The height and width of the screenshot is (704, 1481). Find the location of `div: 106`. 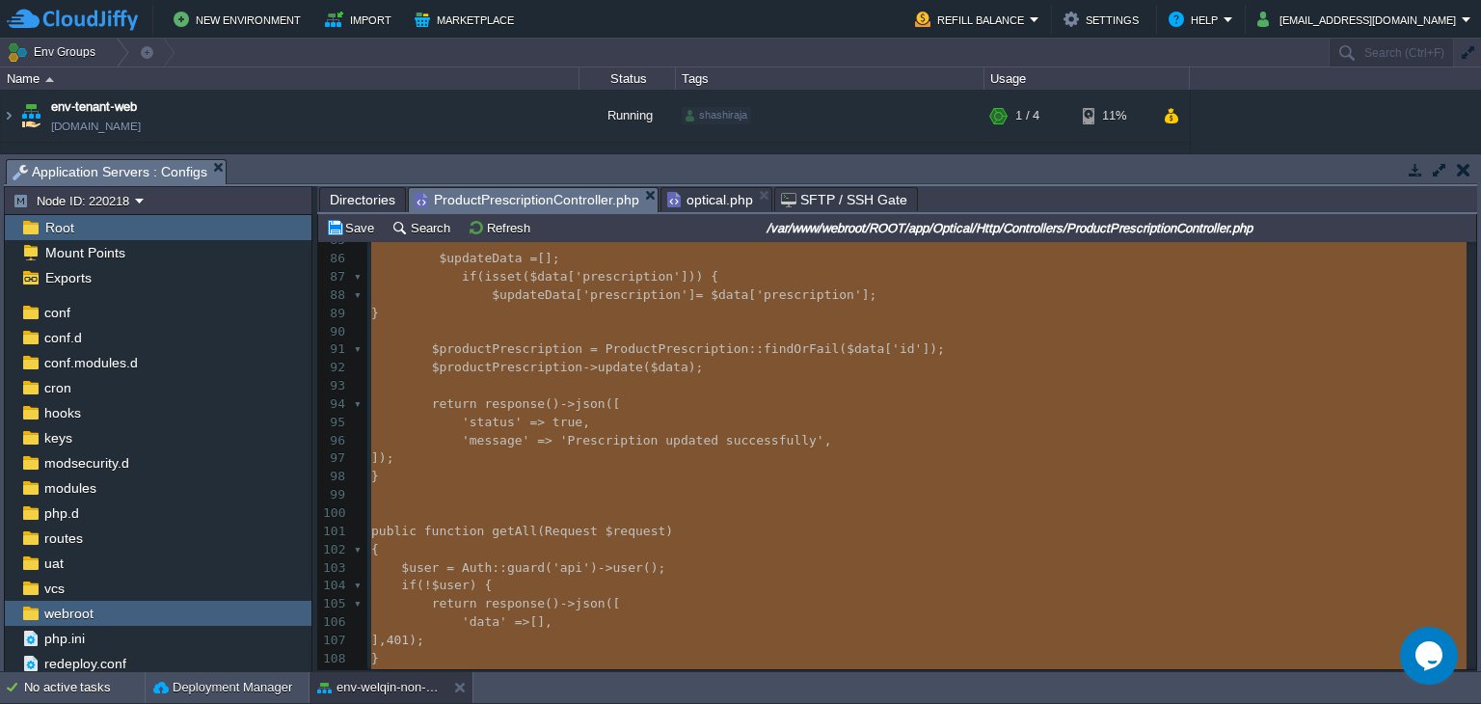

div: 106 is located at coordinates (334, 622).